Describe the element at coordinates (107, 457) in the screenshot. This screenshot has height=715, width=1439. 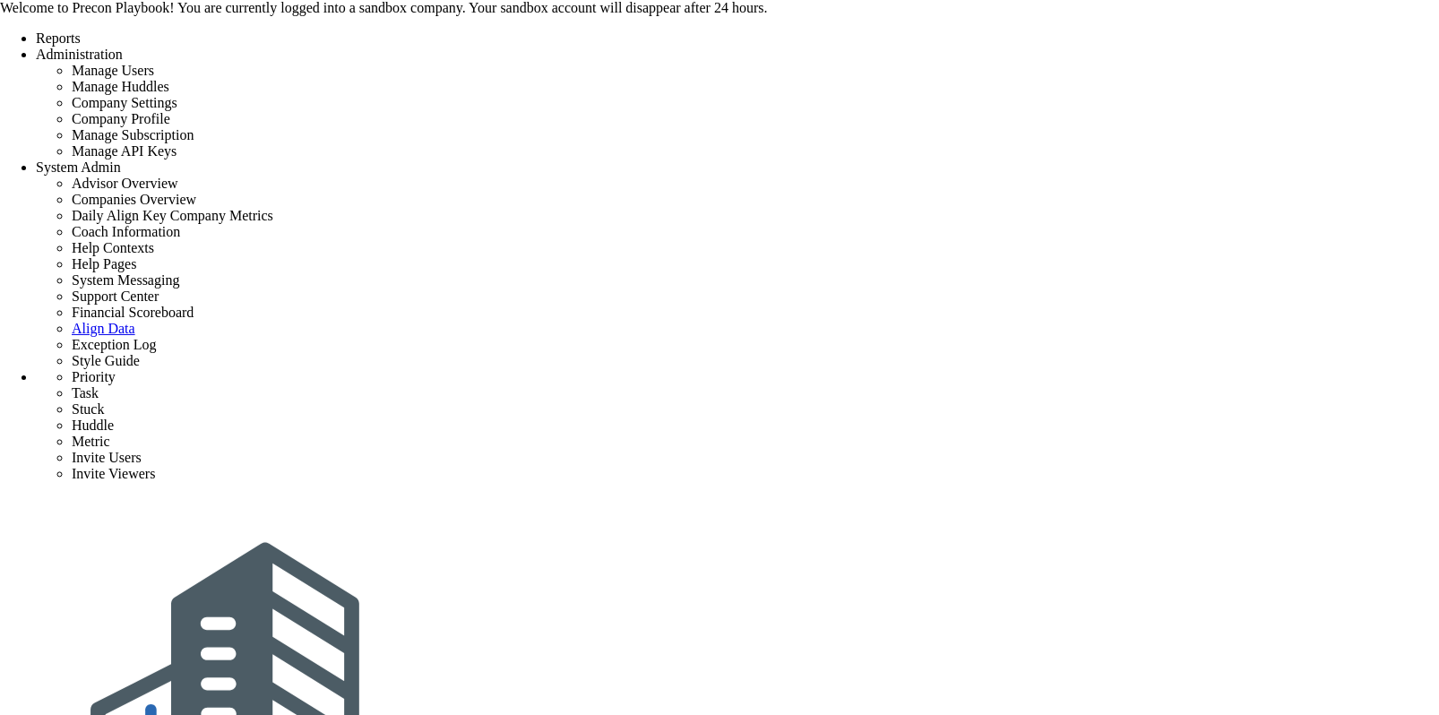
I see `span: Invite Users` at that location.